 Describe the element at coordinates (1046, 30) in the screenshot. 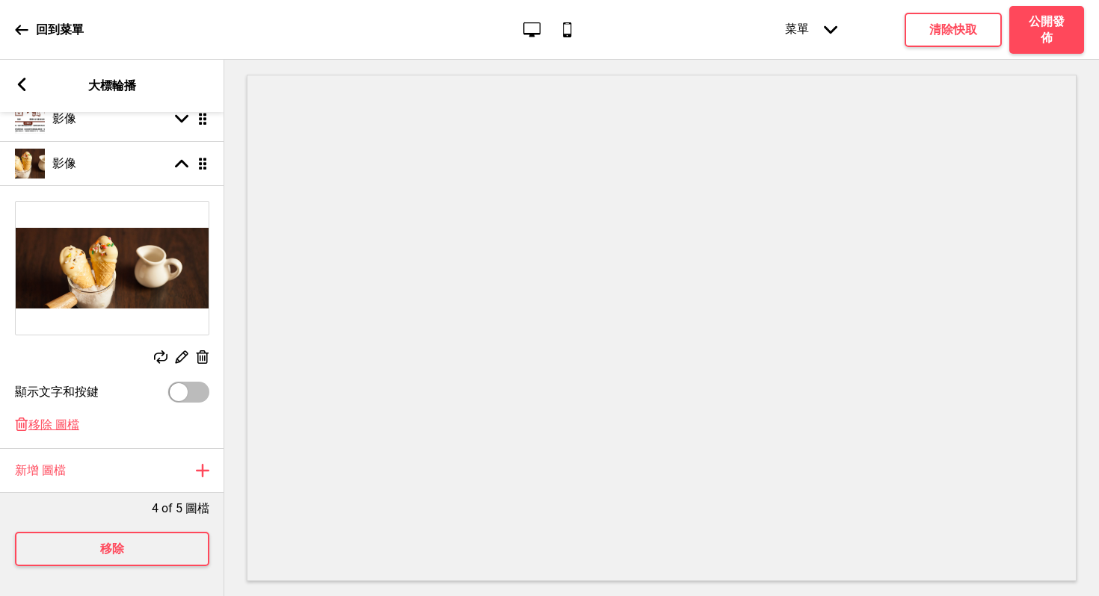

I see `button: 公開發佈` at that location.